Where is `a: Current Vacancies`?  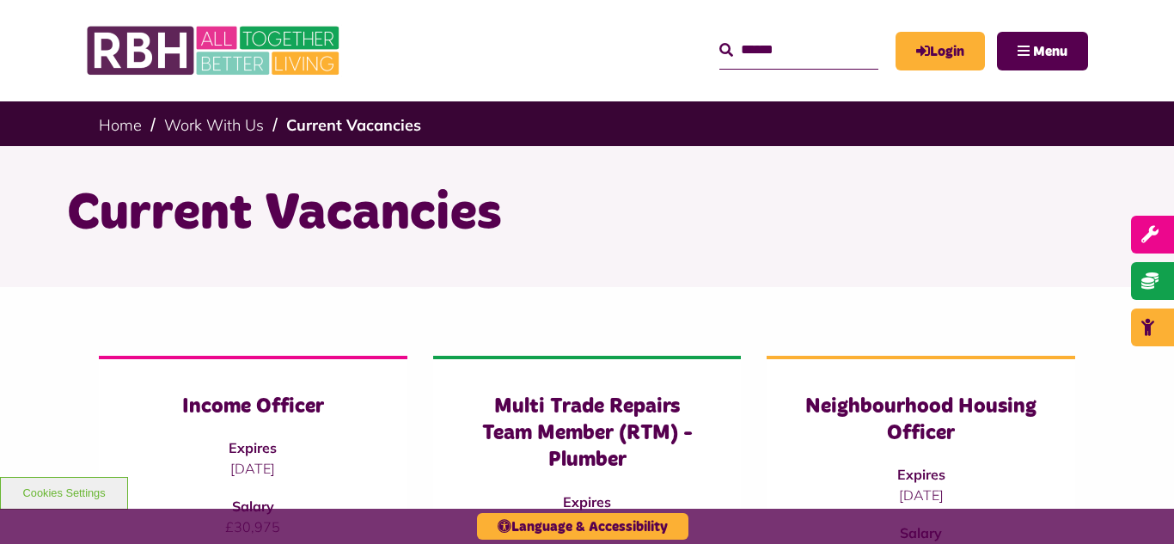
a: Current Vacancies is located at coordinates (353, 125).